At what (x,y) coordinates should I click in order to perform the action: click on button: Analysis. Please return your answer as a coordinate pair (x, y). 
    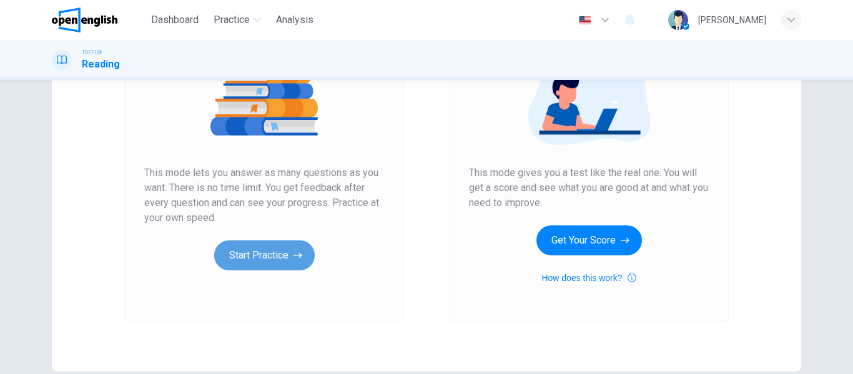
    Looking at the image, I should click on (295, 20).